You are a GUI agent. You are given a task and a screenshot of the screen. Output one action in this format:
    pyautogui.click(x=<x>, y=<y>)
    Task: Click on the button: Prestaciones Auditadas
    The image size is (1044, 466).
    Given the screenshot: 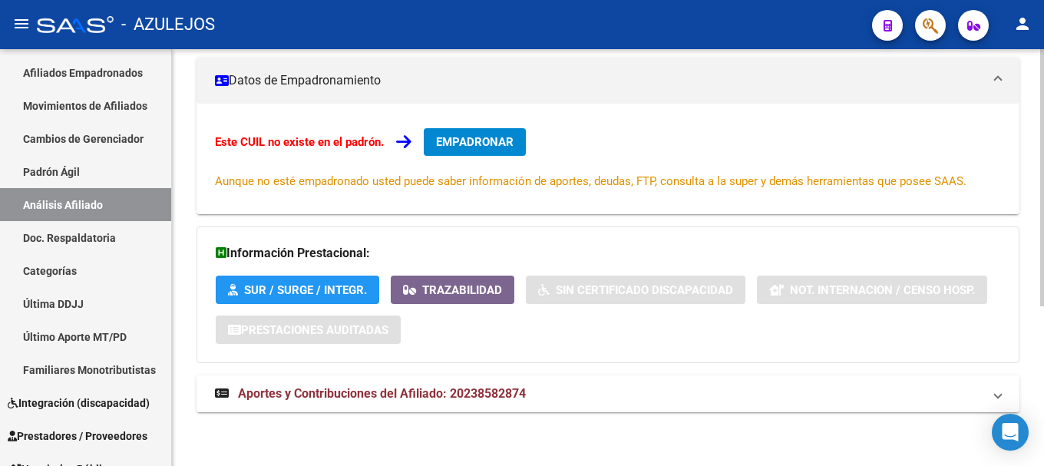 What is the action you would take?
    pyautogui.click(x=308, y=329)
    